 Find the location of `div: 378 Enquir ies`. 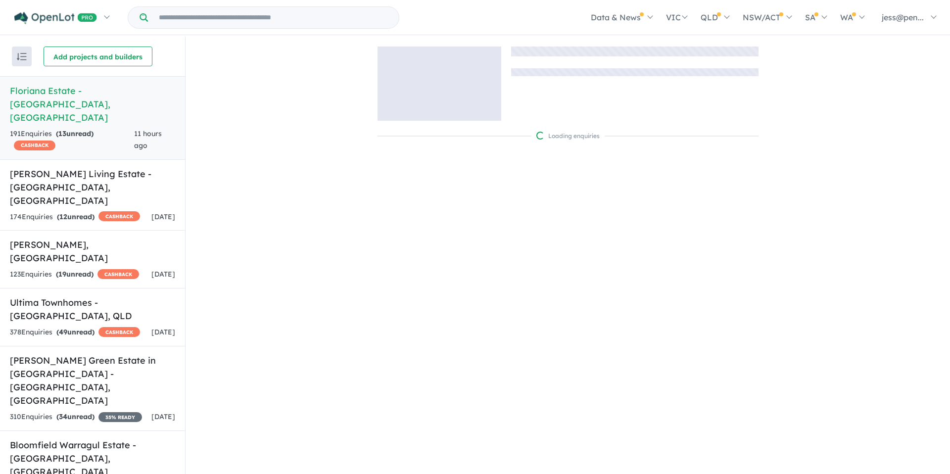

div: 378 Enquir ies is located at coordinates (75, 332).